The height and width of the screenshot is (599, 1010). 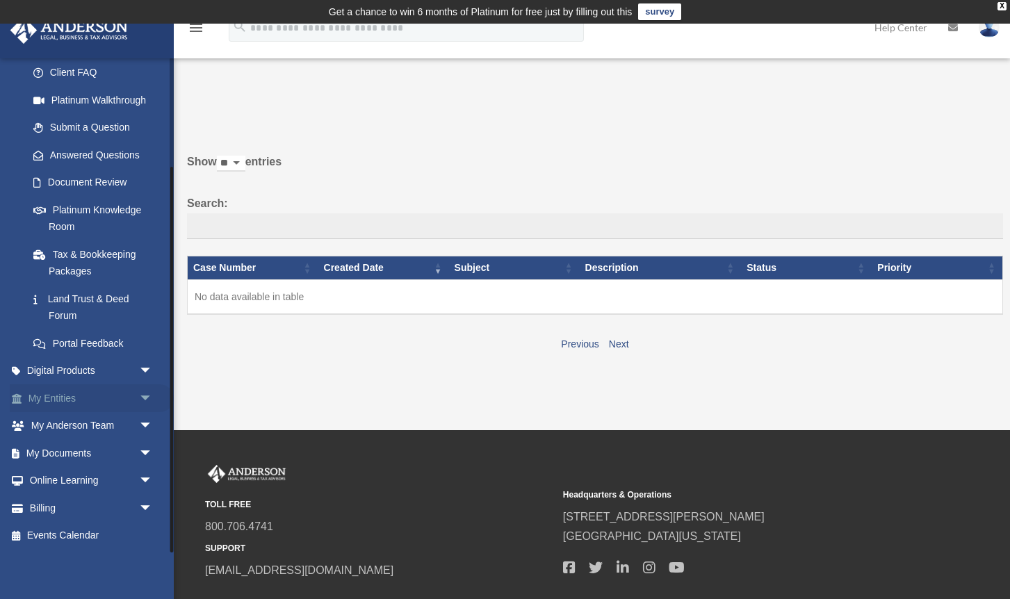 What do you see at coordinates (231, 163) in the screenshot?
I see `select: Showentries` at bounding box center [231, 163].